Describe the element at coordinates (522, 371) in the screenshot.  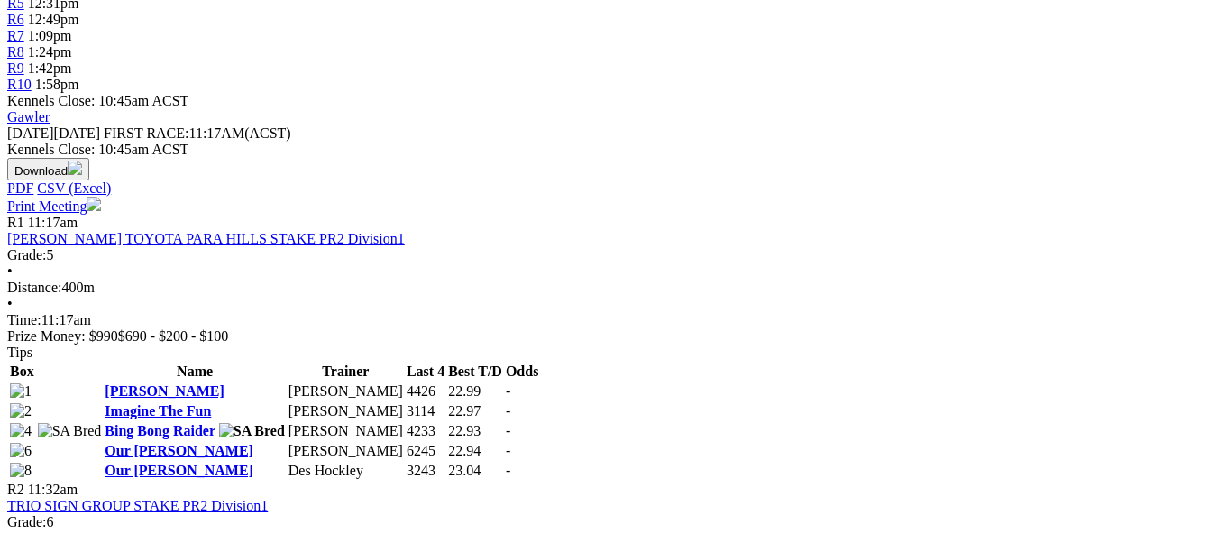
I see `th: Odds` at that location.